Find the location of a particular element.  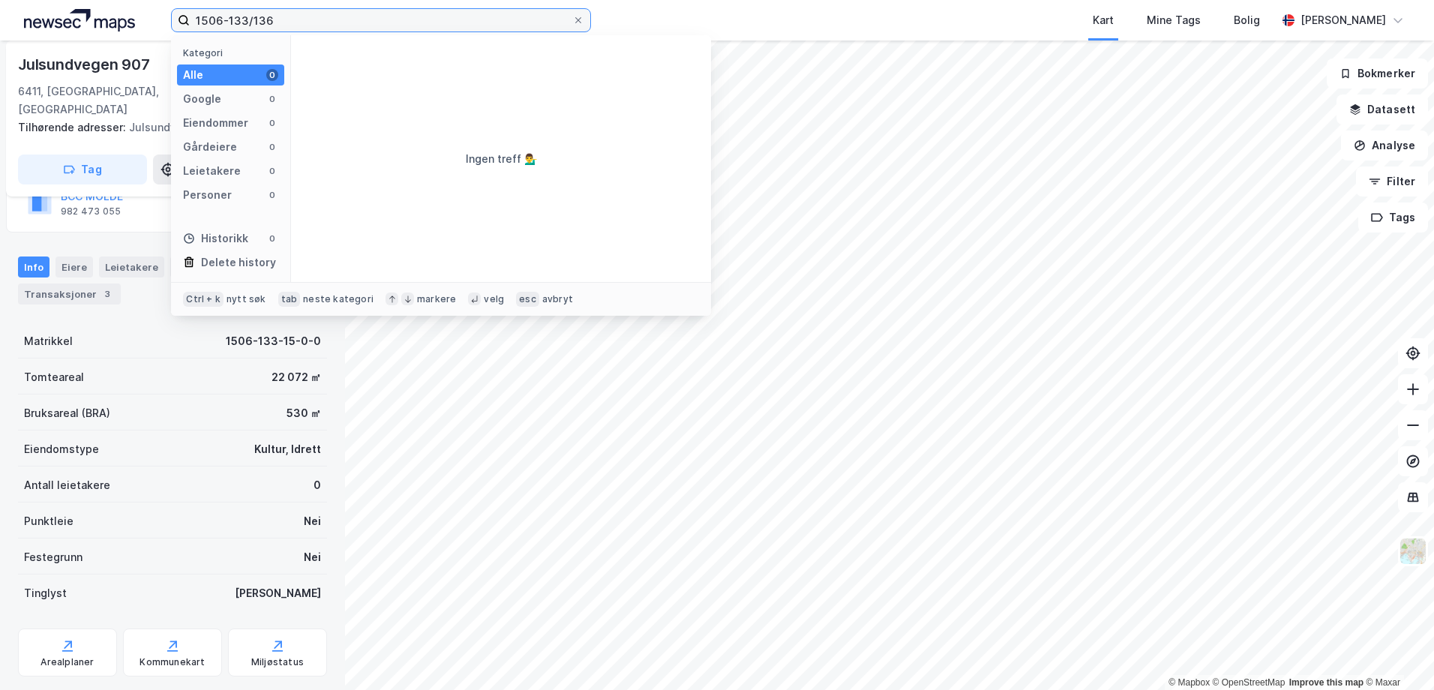

img: logo.a4113a55bc3d86da70a041830d287a7e.svg is located at coordinates (79, 20).